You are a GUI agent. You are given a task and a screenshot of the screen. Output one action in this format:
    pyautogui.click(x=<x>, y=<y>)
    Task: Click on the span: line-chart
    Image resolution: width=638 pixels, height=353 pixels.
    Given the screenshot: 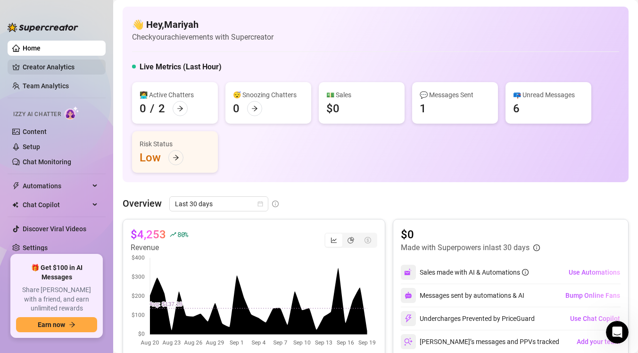 What is the action you would take?
    pyautogui.click(x=334, y=240)
    